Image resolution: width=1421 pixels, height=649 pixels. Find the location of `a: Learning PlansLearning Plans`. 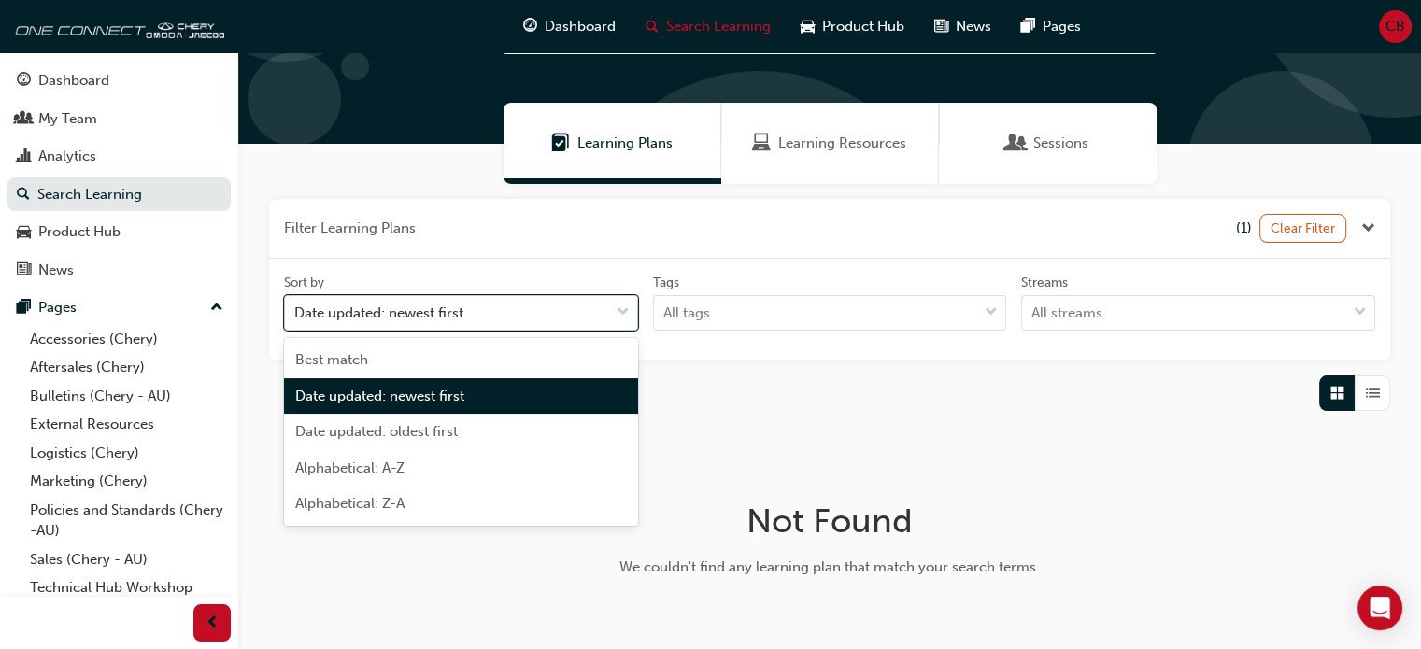

a: Learning PlansLearning Plans is located at coordinates (612, 143).